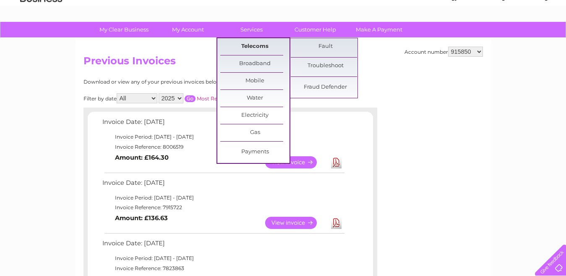 Image resolution: width=566 pixels, height=276 pixels. What do you see at coordinates (548, 39) in the screenshot?
I see `a: Log out` at bounding box center [548, 39].